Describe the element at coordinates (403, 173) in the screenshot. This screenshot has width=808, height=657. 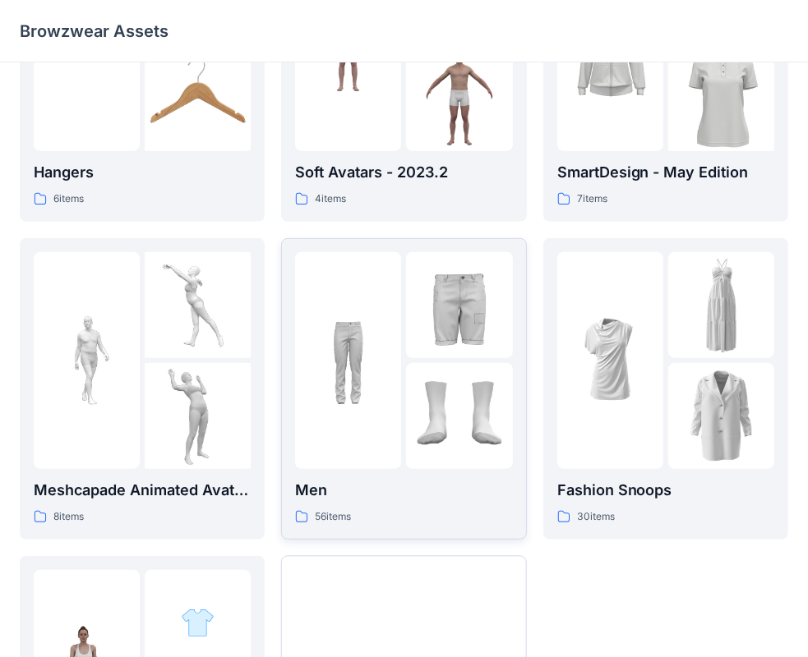
I see `p: Soft Avatars - 2023.2` at that location.